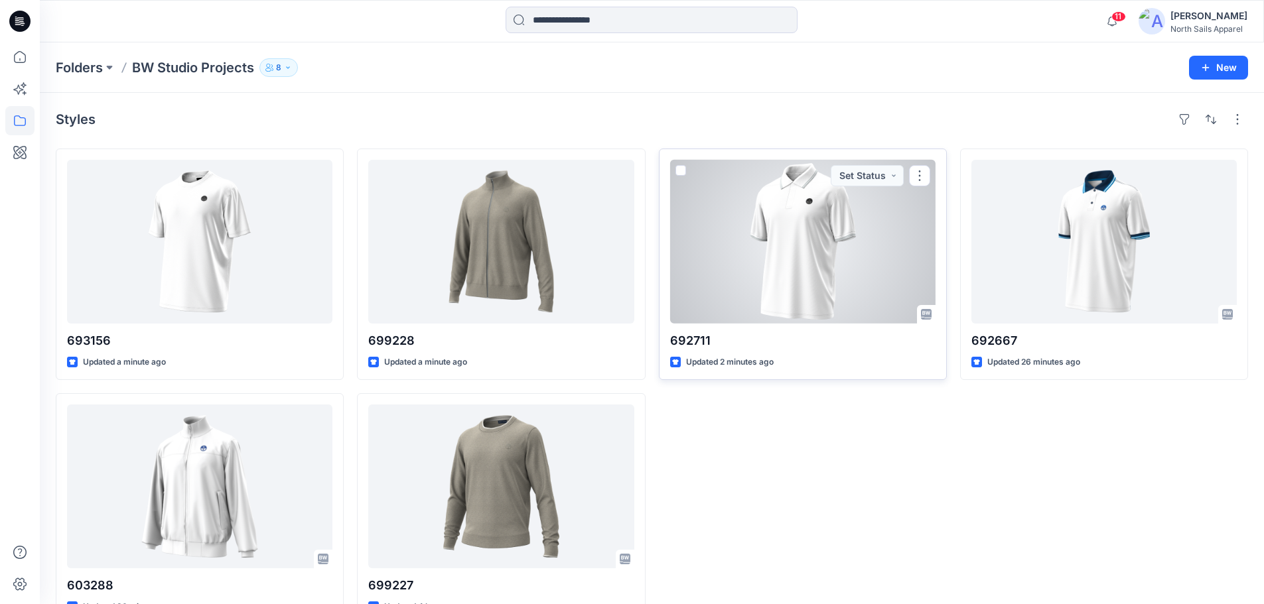 The image size is (1264, 604). I want to click on a: 692711, so click(803, 241).